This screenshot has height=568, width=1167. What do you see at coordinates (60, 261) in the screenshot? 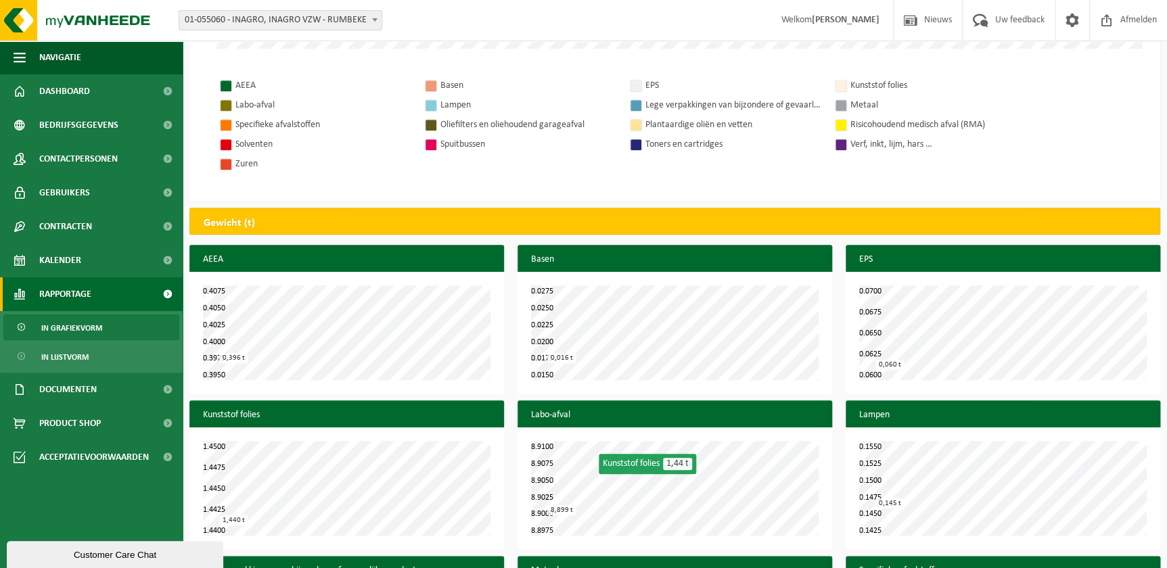
I see `span: Kalender` at bounding box center [60, 261].